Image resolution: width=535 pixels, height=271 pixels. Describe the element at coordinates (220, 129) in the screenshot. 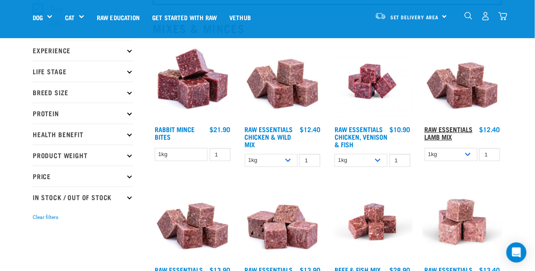

I see `div: $21.90` at that location.